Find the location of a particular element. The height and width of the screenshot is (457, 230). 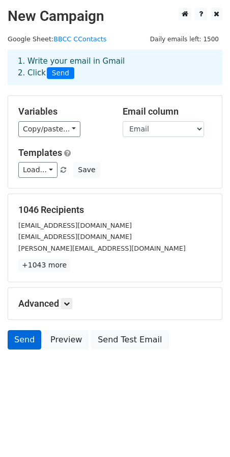

a: BBCC CContacts is located at coordinates (80, 39).